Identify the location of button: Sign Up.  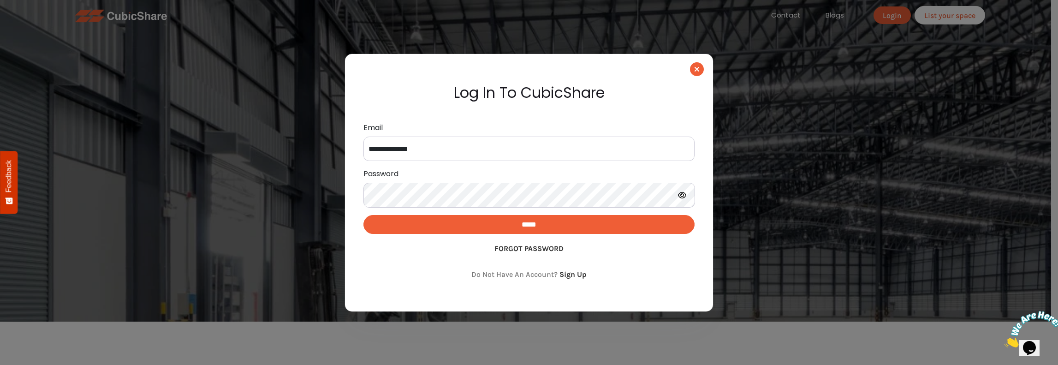
(573, 274).